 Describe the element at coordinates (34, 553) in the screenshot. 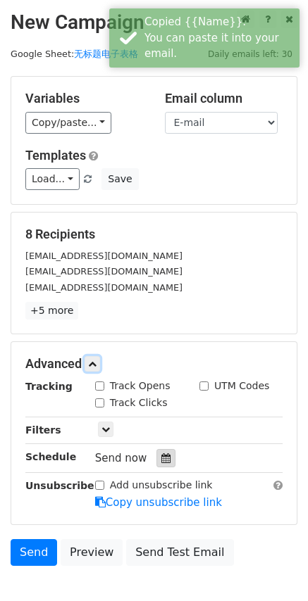

I see `a: Send` at that location.